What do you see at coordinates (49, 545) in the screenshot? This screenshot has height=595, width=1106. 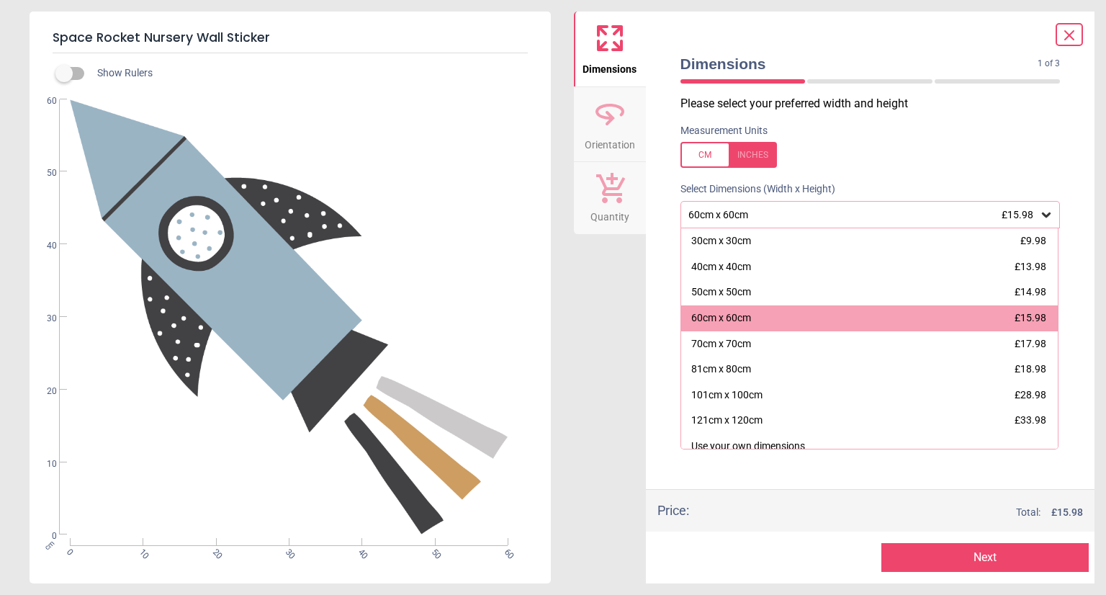 I see `span: cm` at bounding box center [49, 545].